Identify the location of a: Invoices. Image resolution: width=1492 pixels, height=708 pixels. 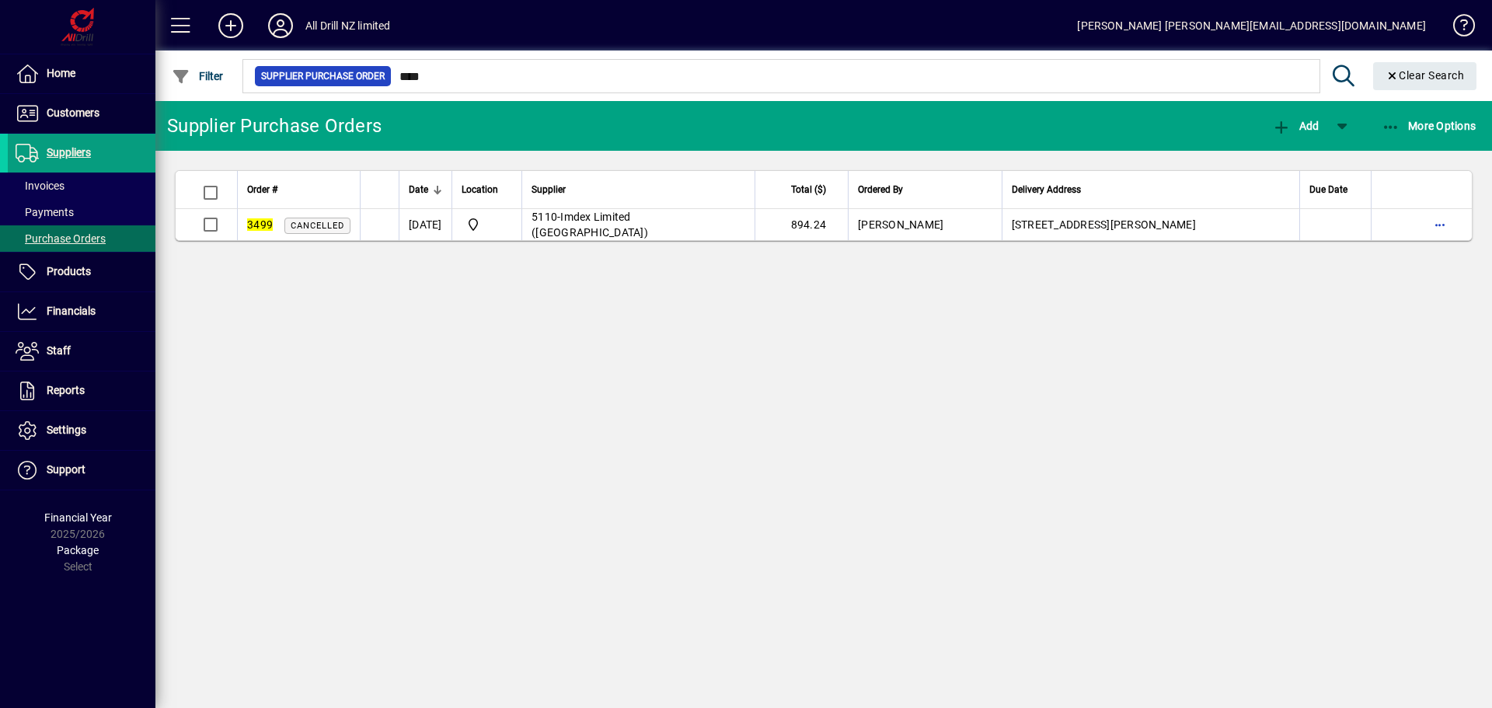
(82, 186).